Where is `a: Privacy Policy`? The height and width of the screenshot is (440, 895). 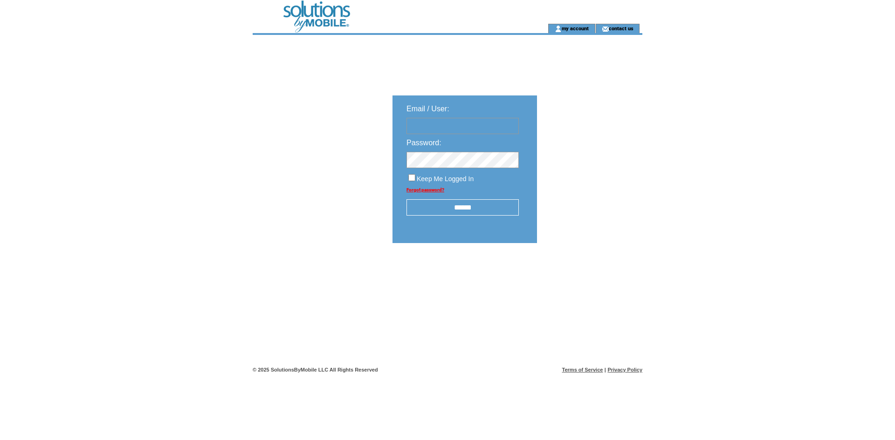 a: Privacy Policy is located at coordinates (624, 370).